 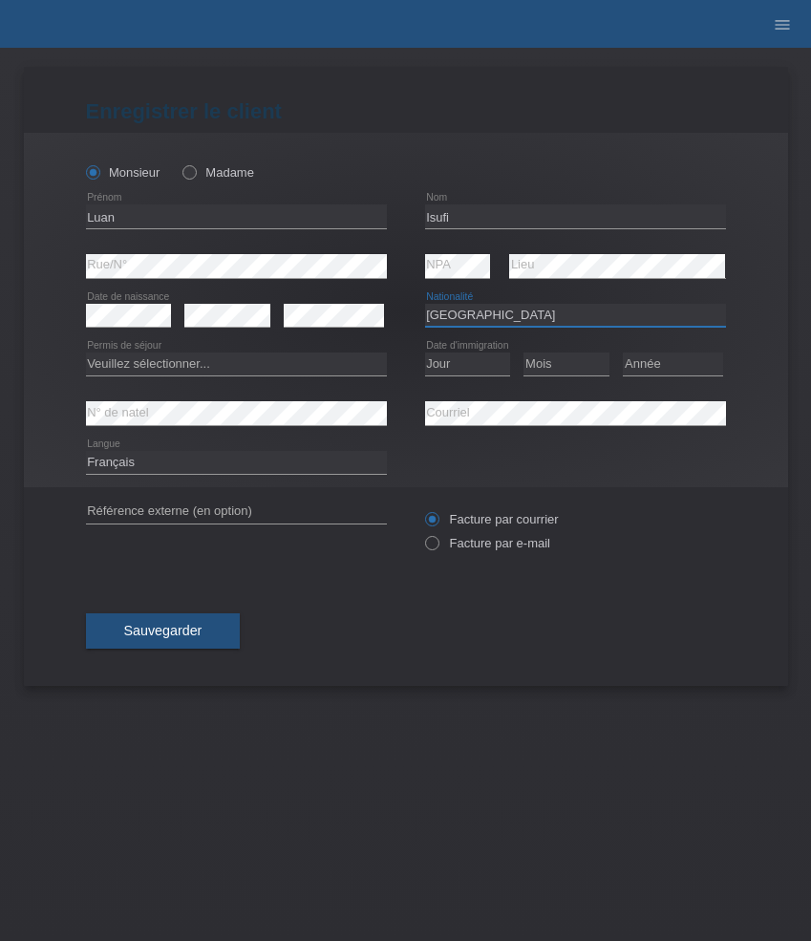 What do you see at coordinates (431, 523) in the screenshot?
I see `input: Facture par courrier` at bounding box center [431, 523].